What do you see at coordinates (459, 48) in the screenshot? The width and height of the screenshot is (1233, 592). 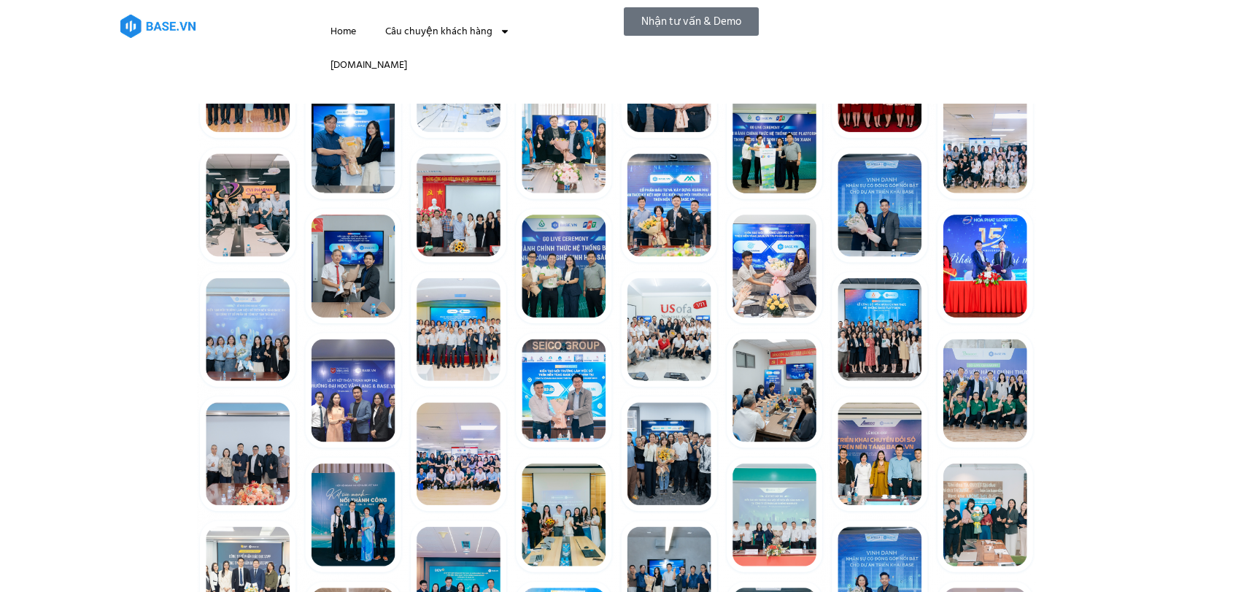 I see `nav: Menu` at bounding box center [459, 48].